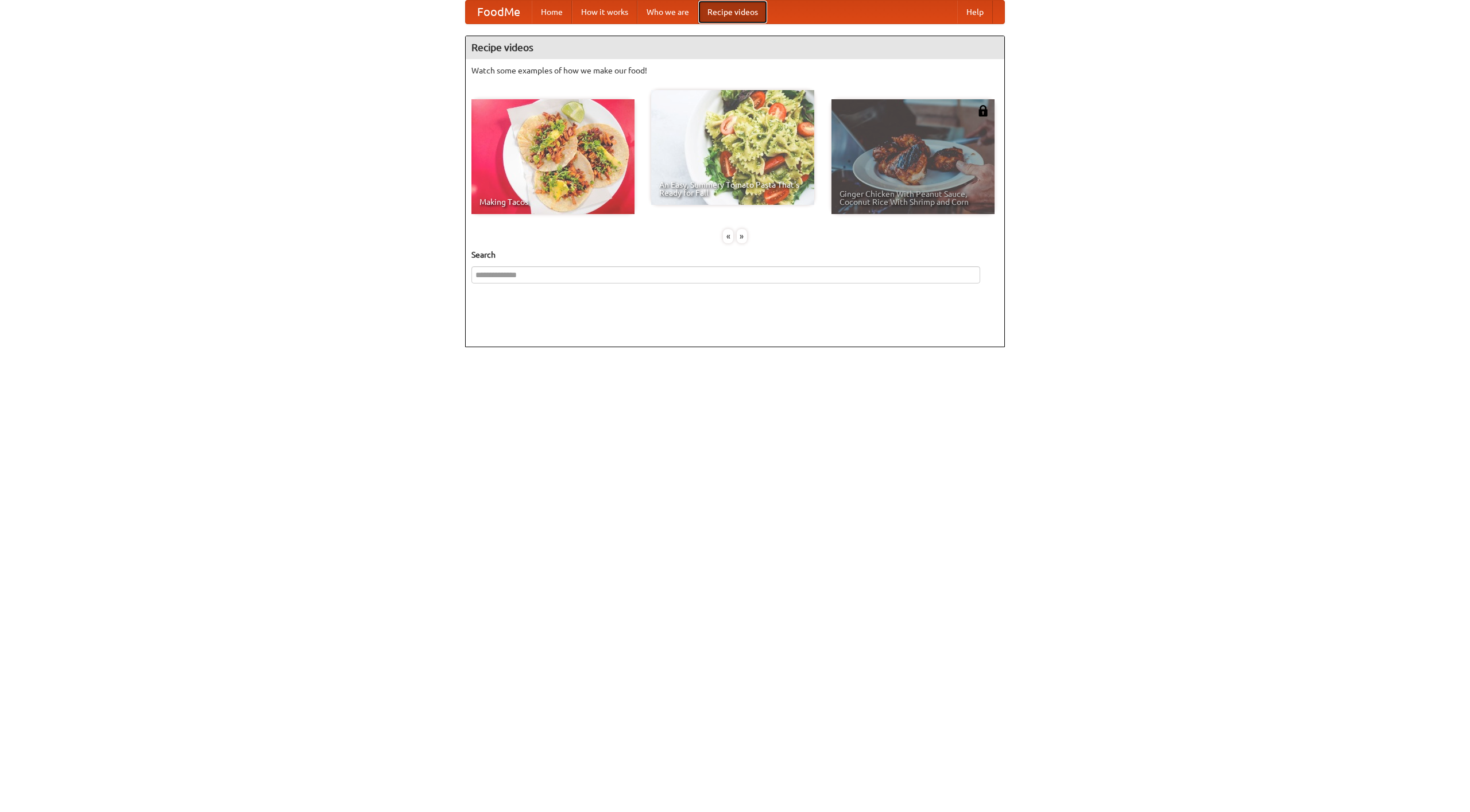 Image resolution: width=1470 pixels, height=812 pixels. What do you see at coordinates (735, 71) in the screenshot?
I see `p: Watch some examples of how we make our food!` at bounding box center [735, 71].